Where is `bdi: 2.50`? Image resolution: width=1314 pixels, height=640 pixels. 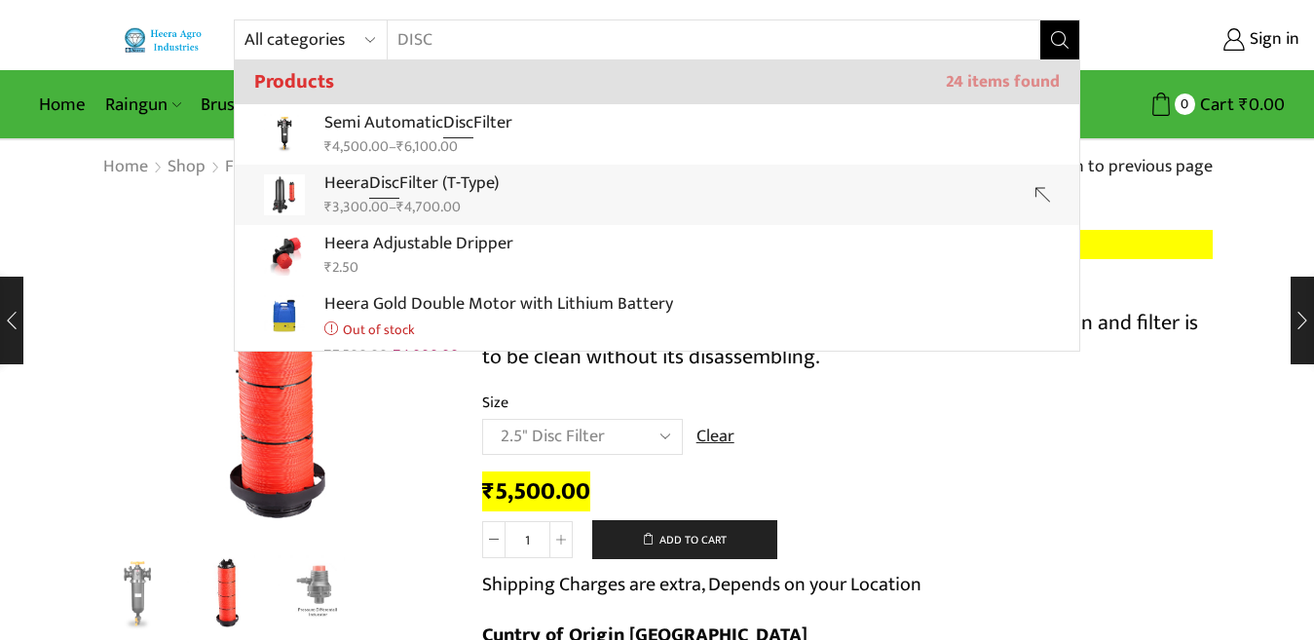
bdi: 2.50 is located at coordinates (341, 267).